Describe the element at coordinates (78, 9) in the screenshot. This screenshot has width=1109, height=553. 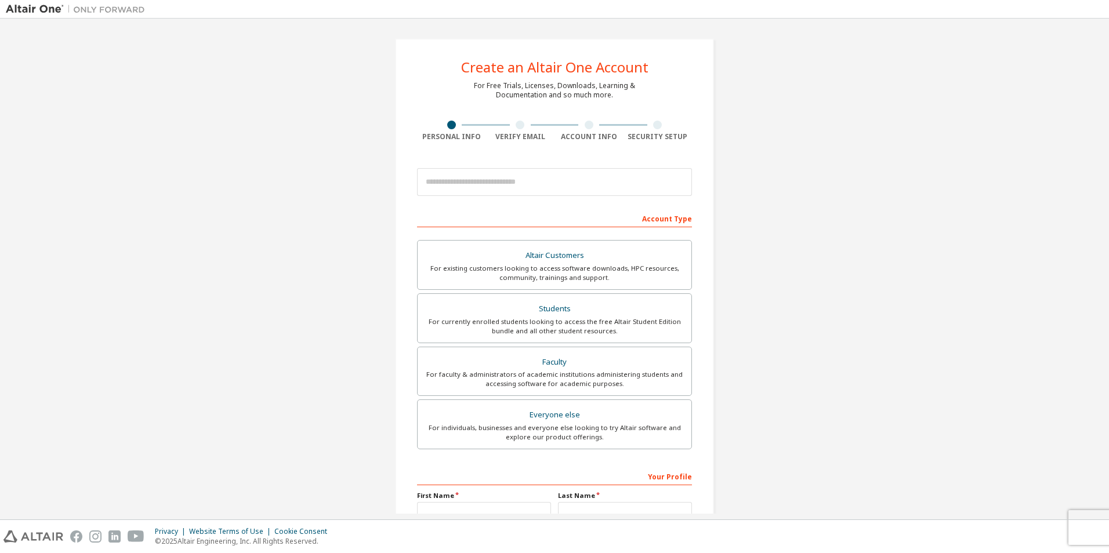
I see `img: Altair One` at that location.